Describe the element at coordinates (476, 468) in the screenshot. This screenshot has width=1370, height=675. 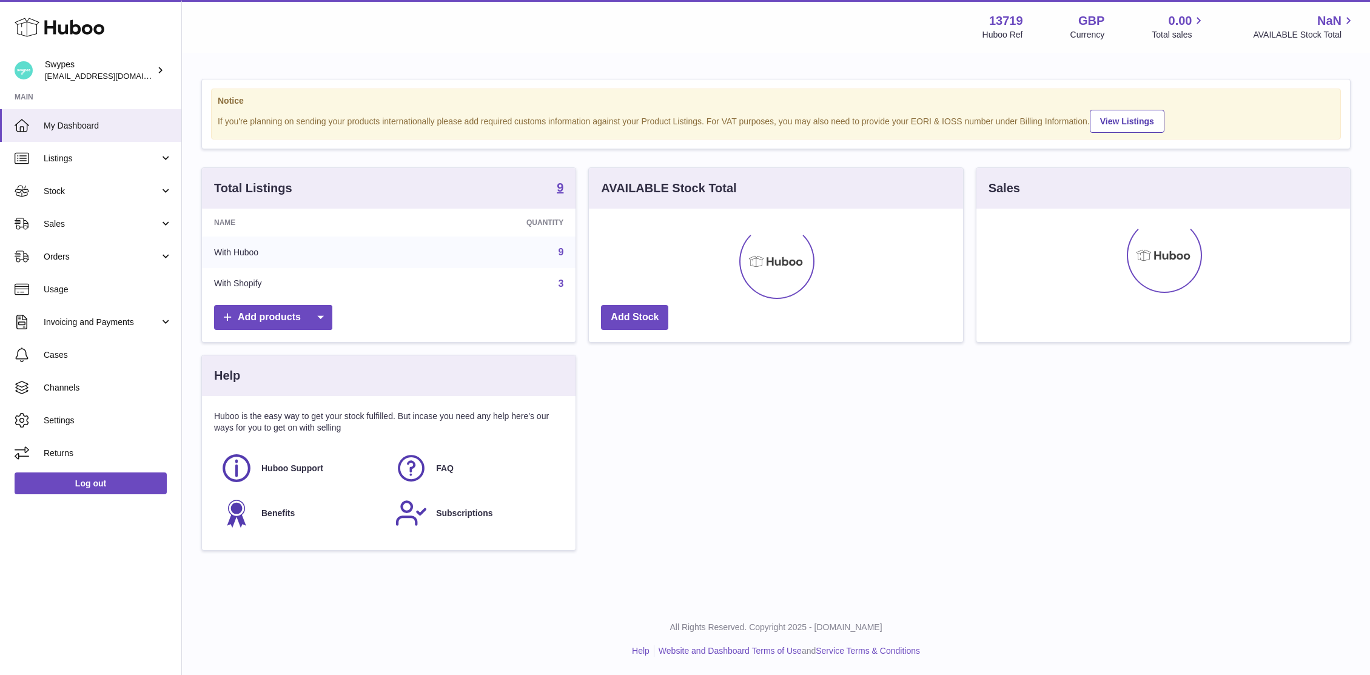
I see `a: FAQ` at that location.